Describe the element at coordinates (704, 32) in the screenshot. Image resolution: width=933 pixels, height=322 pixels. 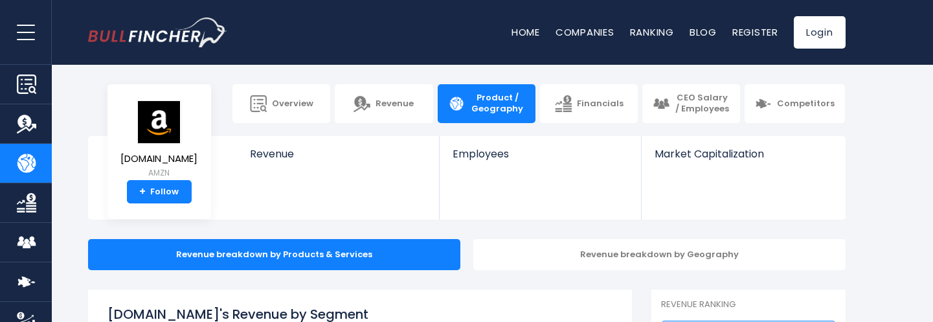
I see `a: Blog` at that location.